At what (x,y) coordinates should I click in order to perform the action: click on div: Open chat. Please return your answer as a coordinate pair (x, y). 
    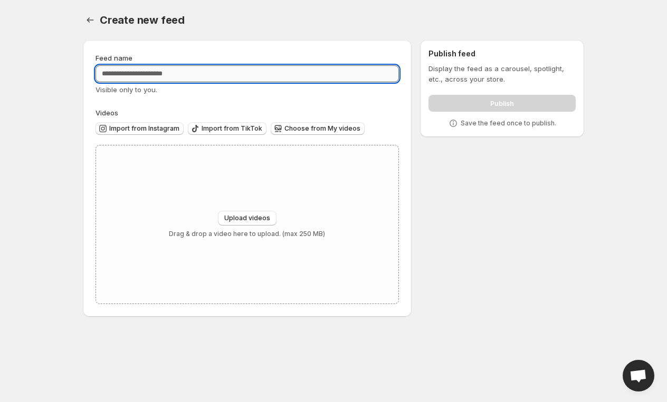
    Looking at the image, I should click on (638, 376).